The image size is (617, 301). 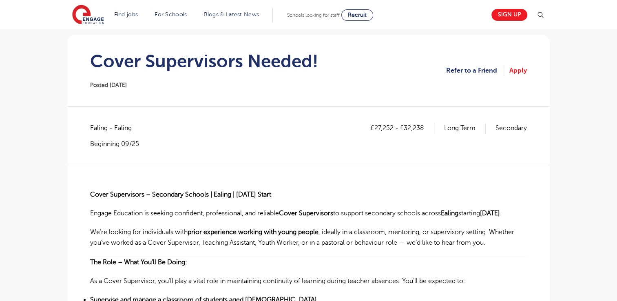 What do you see at coordinates (465, 128) in the screenshot?
I see `p: Long Term` at bounding box center [465, 128].